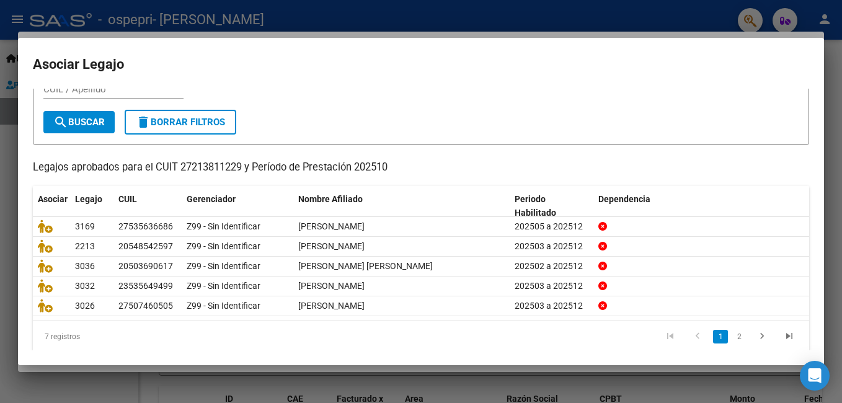  Describe the element at coordinates (211, 199) in the screenshot. I see `span: Gerenciador` at that location.